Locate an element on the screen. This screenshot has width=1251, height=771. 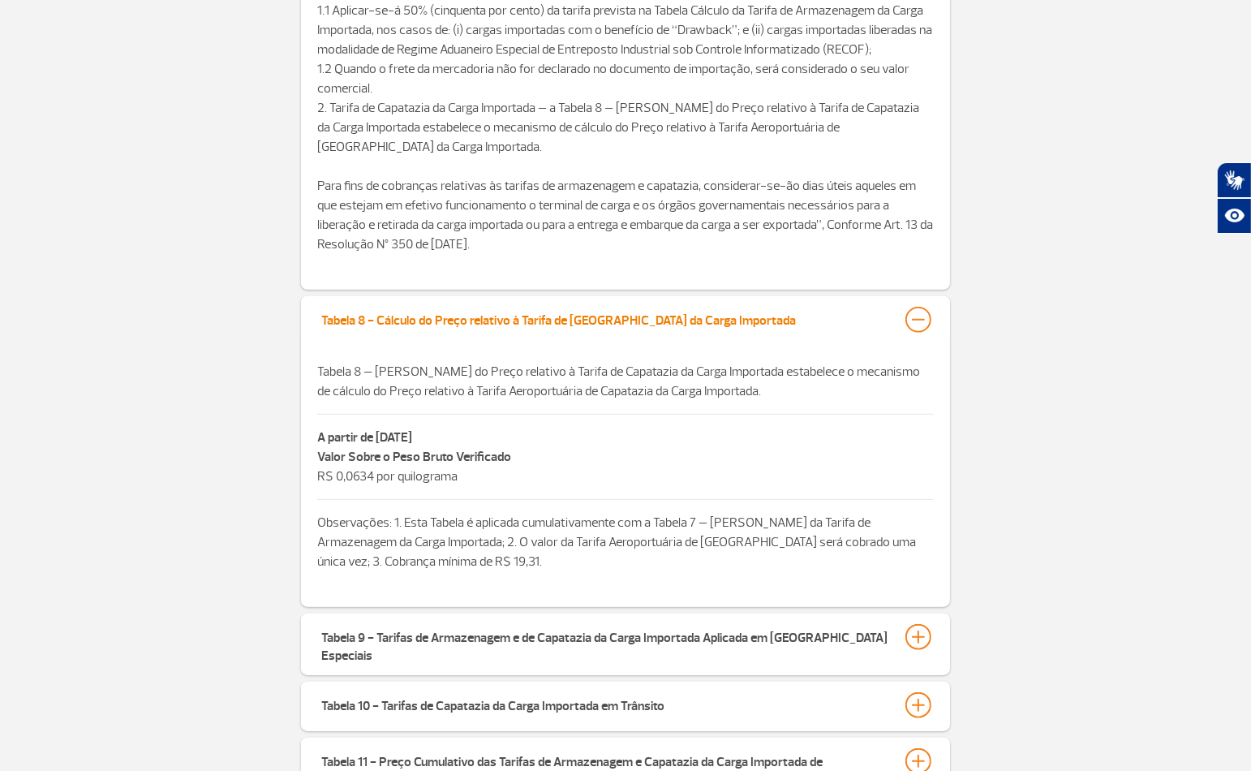
button: Tabela 10 - Tarifas de Capatazia da Carga Importada em Trânsito is located at coordinates (625, 705).